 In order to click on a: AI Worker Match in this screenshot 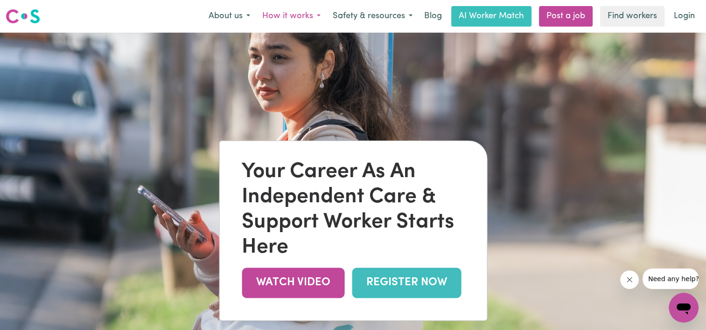, I will do `click(491, 16)`.